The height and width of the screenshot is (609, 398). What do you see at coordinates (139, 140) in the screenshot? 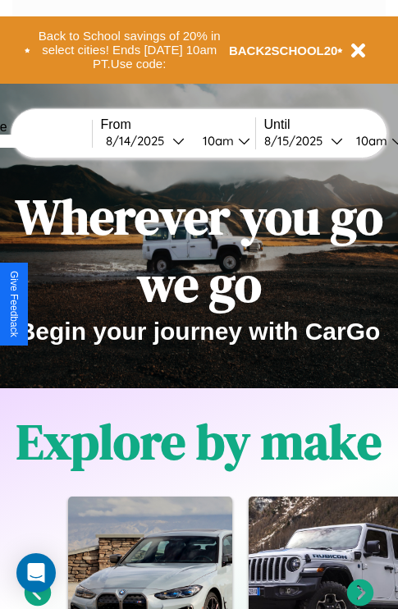
I see `div: 8 / 14 / 2025` at bounding box center [139, 140].